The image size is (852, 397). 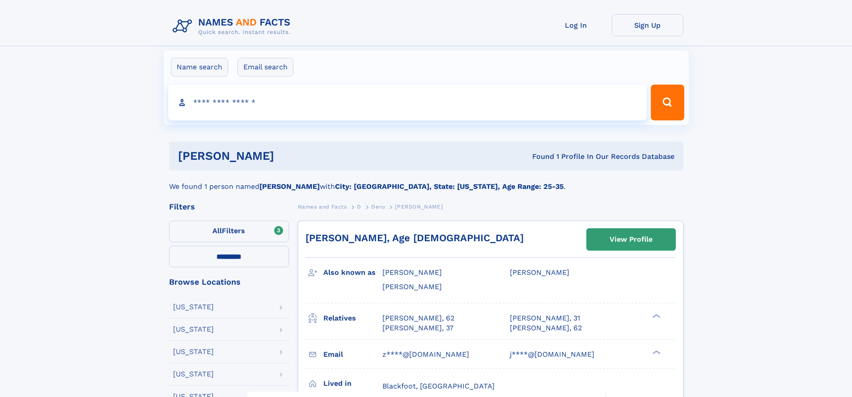 I want to click on label: Filters, so click(x=229, y=231).